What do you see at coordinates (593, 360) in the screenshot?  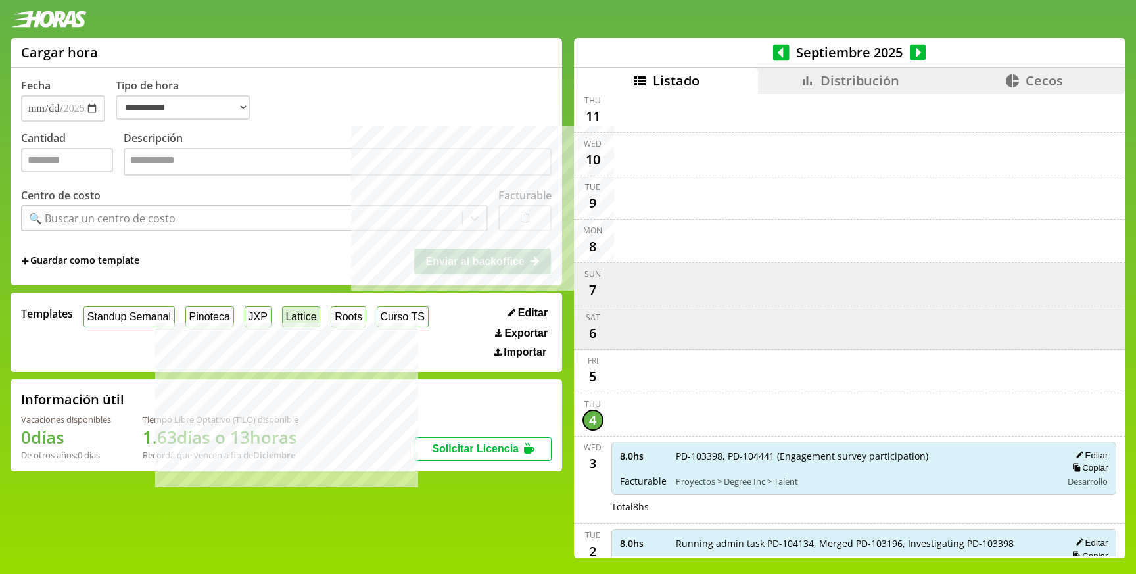 I see `div: Fri` at bounding box center [593, 360].